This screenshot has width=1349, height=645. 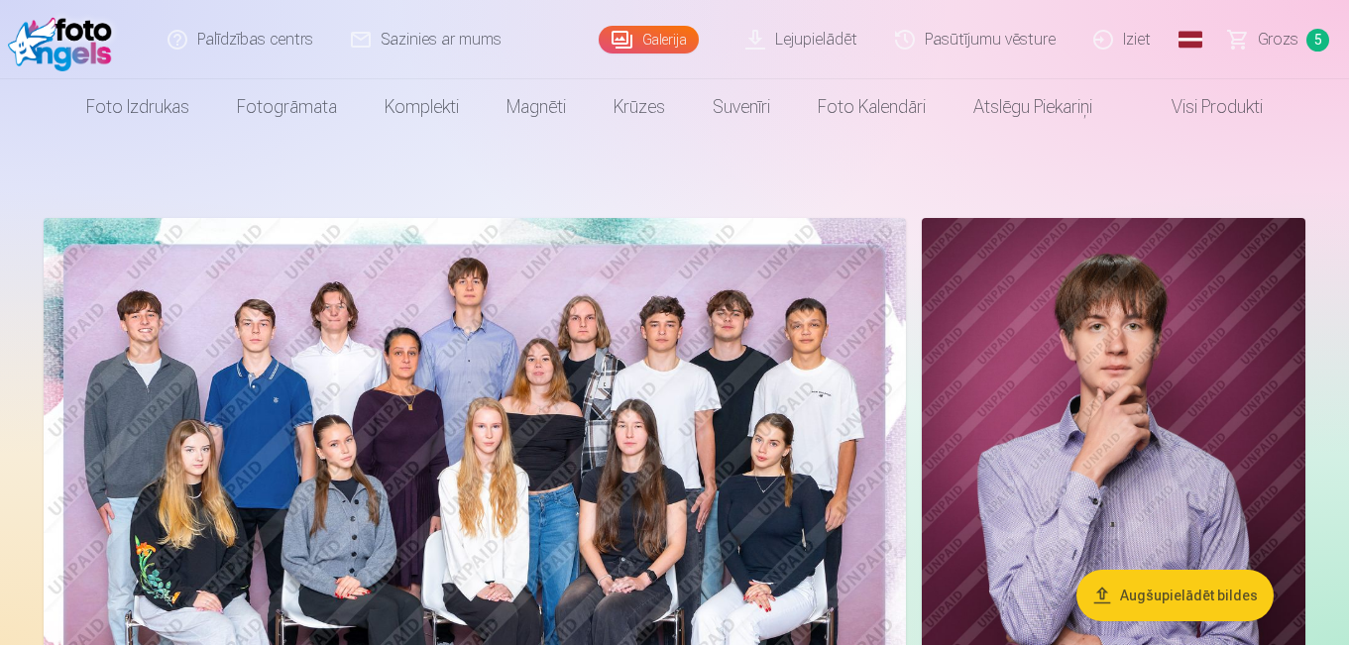 I want to click on a: Magnēti, so click(x=536, y=107).